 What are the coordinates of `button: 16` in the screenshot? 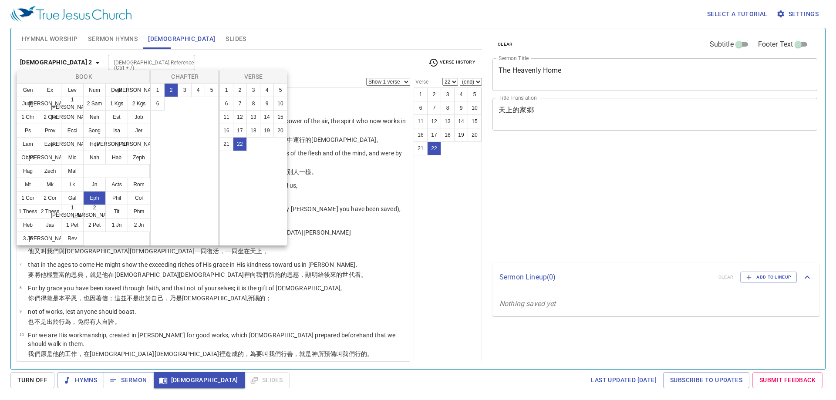 It's located at (227, 131).